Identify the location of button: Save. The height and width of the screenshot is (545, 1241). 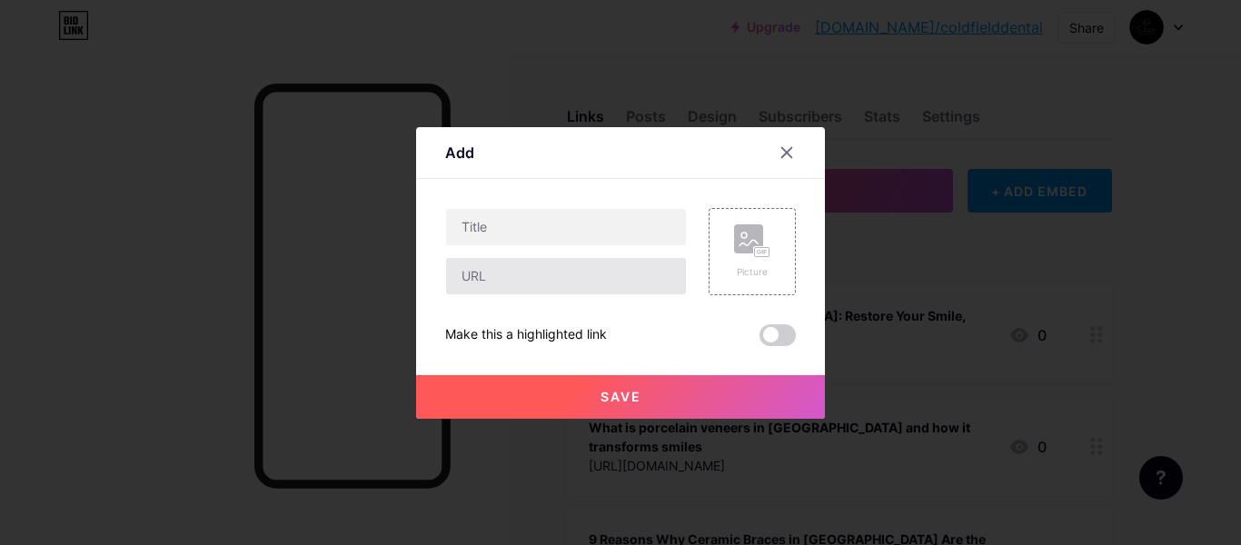
(620, 397).